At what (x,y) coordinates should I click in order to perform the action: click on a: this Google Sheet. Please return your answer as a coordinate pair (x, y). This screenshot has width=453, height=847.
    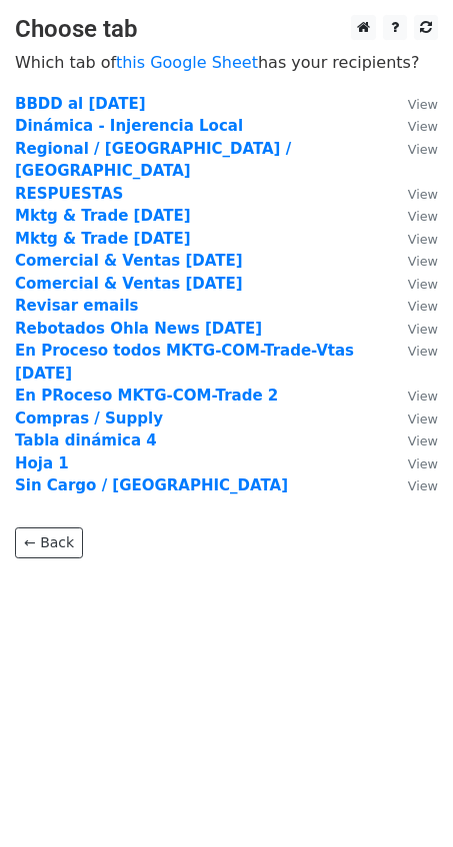
    Looking at the image, I should click on (187, 62).